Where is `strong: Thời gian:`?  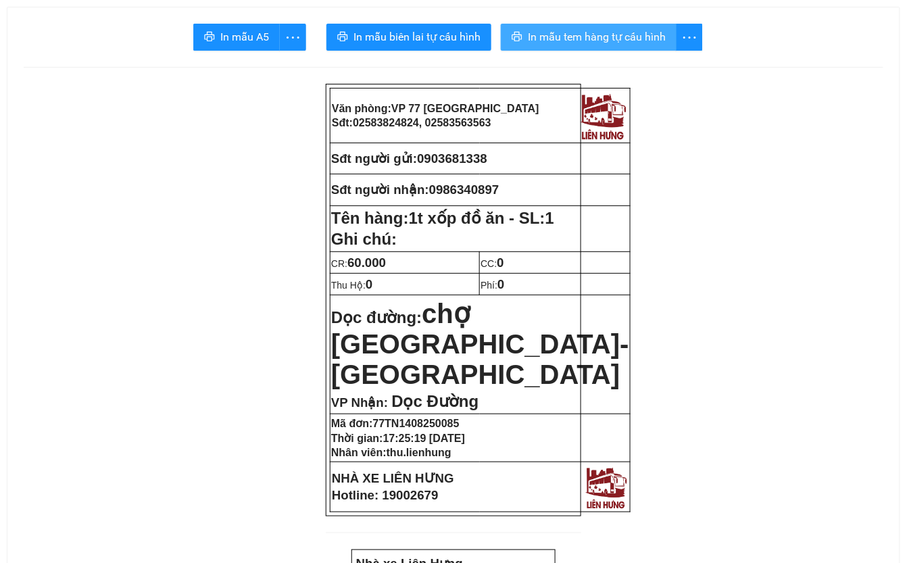
strong: Thời gian: is located at coordinates (398, 438).